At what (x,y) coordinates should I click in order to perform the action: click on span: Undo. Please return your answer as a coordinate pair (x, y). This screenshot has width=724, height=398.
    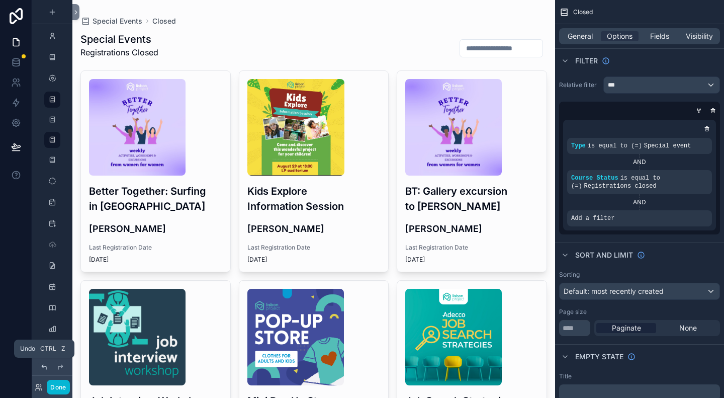
    Looking at the image, I should click on (28, 348).